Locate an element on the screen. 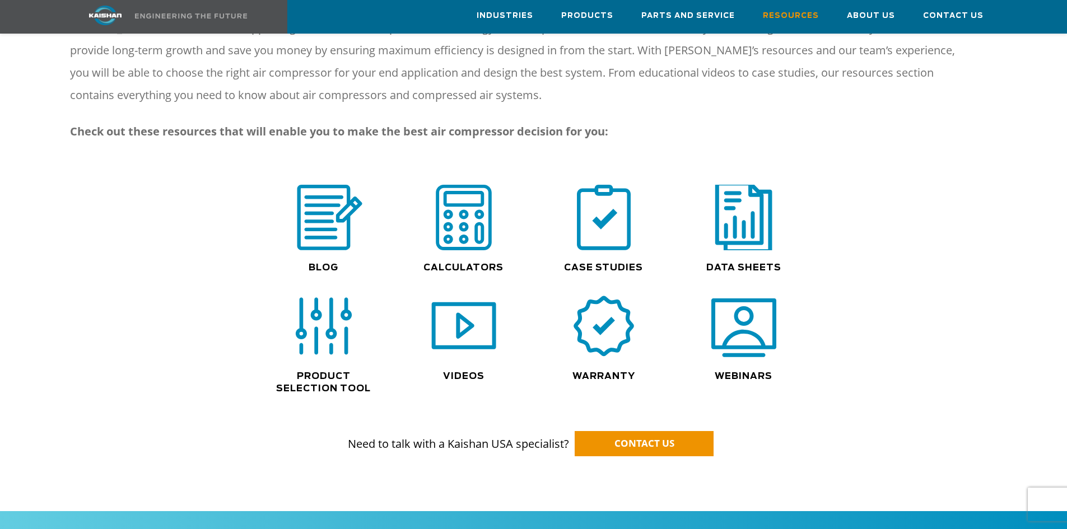 This screenshot has width=1067, height=529. a: Products is located at coordinates (587, 16).